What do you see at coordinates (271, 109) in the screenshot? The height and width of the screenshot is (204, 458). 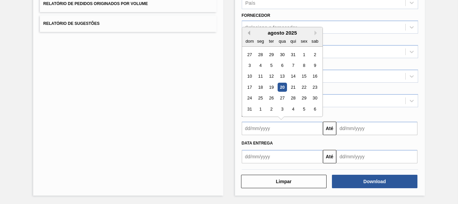 I see `div: Choose terça-feira, 2 de setembro de 2025` at bounding box center [271, 109].